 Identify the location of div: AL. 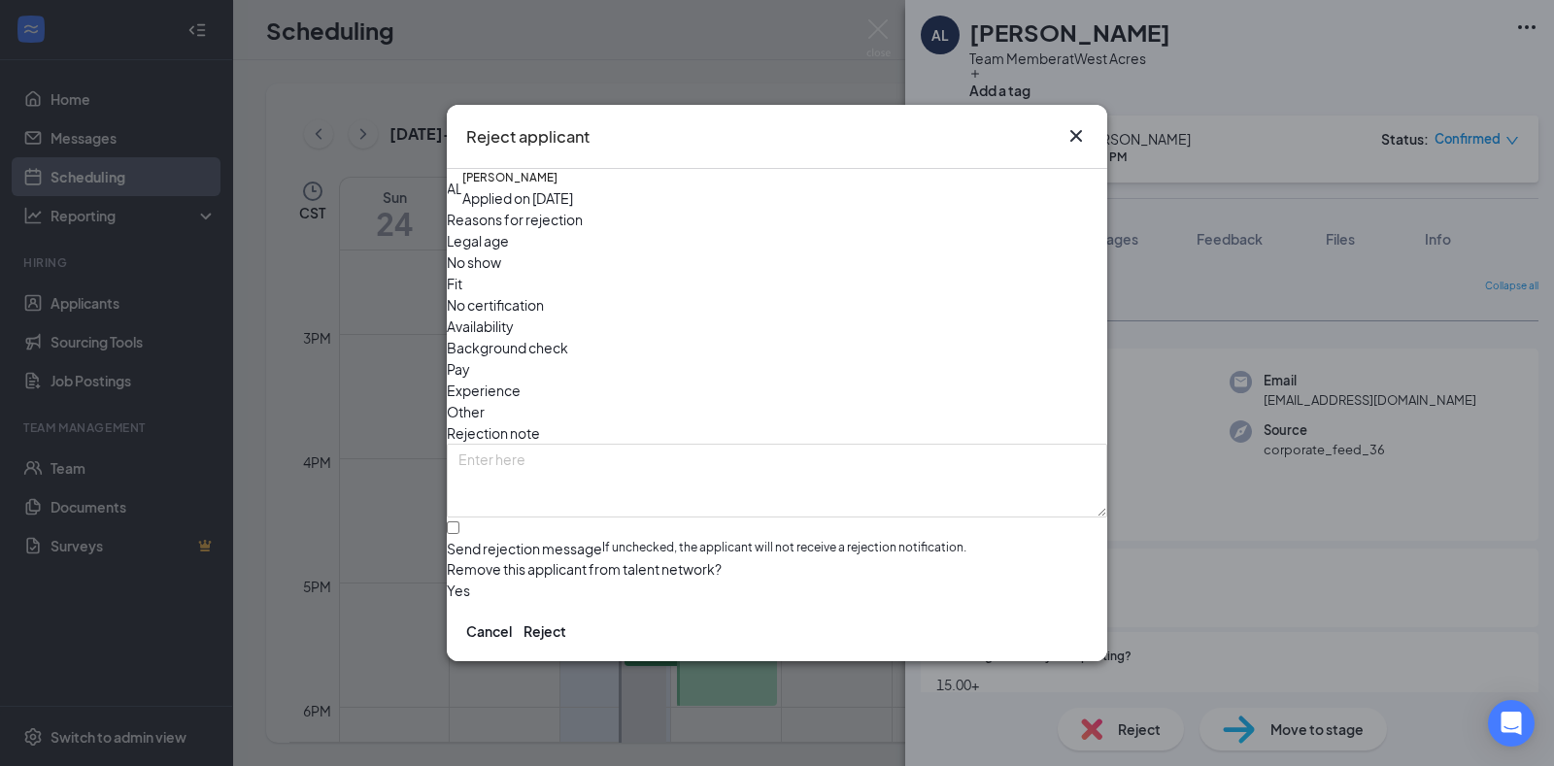
(455, 188).